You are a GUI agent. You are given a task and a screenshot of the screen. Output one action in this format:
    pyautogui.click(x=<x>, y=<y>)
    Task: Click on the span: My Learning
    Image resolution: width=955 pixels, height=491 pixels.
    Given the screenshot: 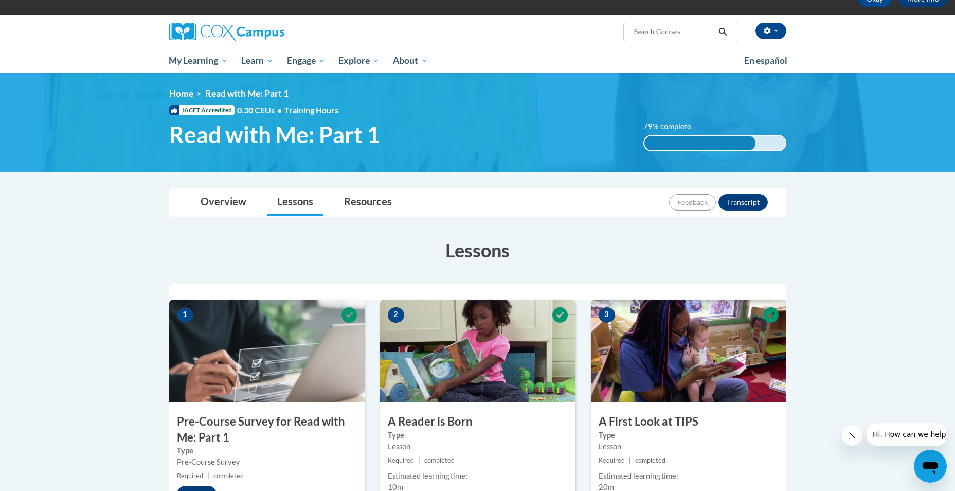 What is the action you would take?
    pyautogui.click(x=198, y=61)
    